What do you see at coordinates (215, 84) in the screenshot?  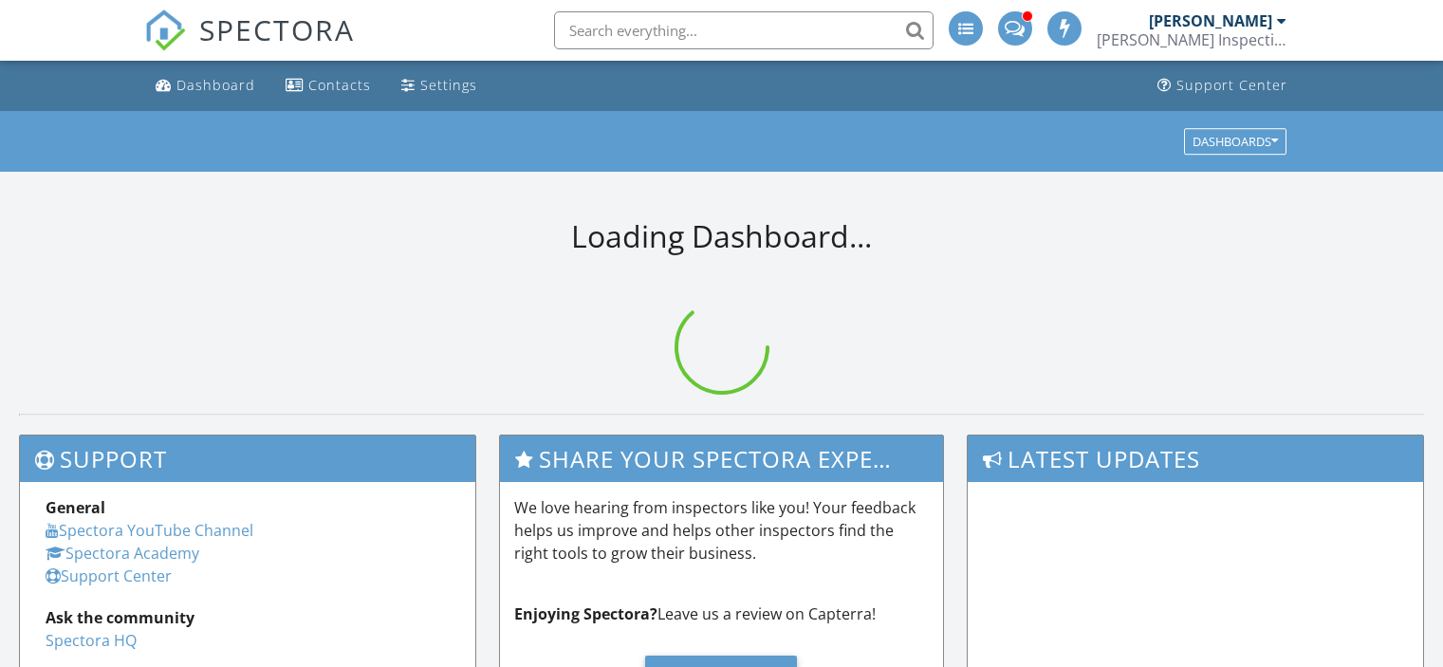 I see `div: Dashboard` at bounding box center [215, 84].